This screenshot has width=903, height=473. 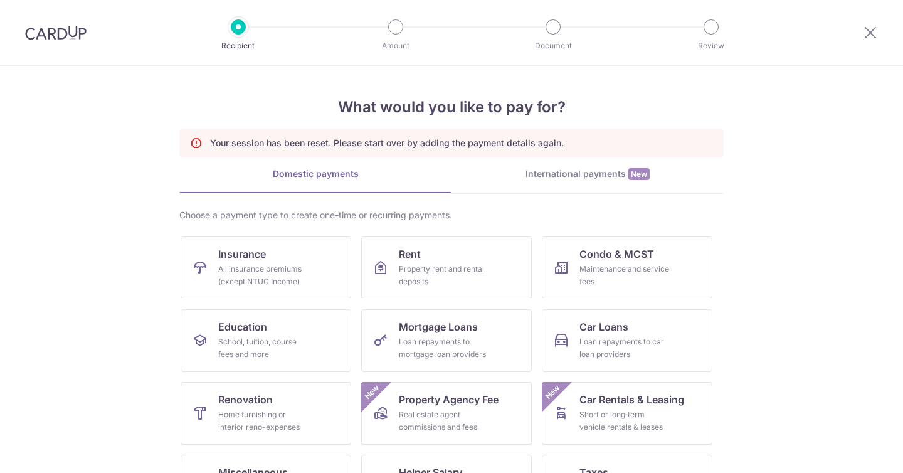 I want to click on p: Document, so click(x=553, y=46).